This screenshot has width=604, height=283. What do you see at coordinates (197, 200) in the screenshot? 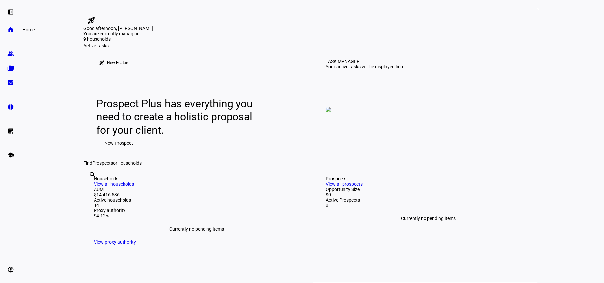
I see `div: Active households` at bounding box center [197, 200].